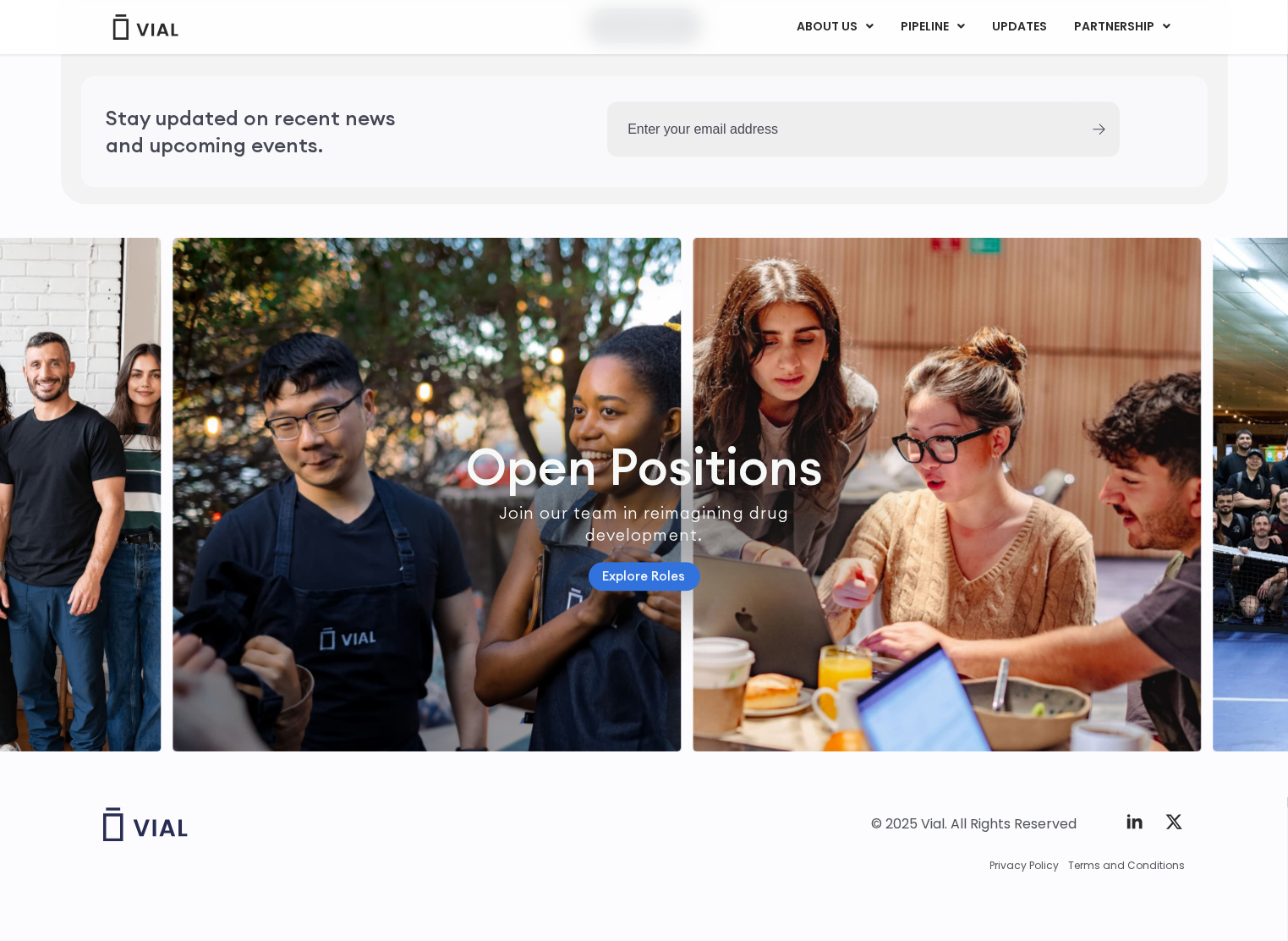 This screenshot has width=1288, height=941. Describe the element at coordinates (836, 27) in the screenshot. I see `a: ABOUT USMenu Toggle` at that location.